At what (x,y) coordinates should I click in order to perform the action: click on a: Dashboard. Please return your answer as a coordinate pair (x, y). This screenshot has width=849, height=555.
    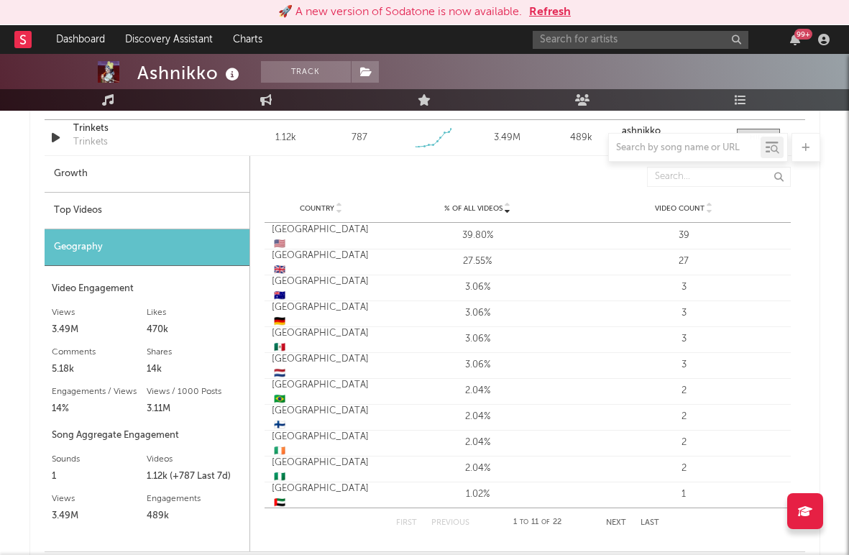
    Looking at the image, I should click on (81, 40).